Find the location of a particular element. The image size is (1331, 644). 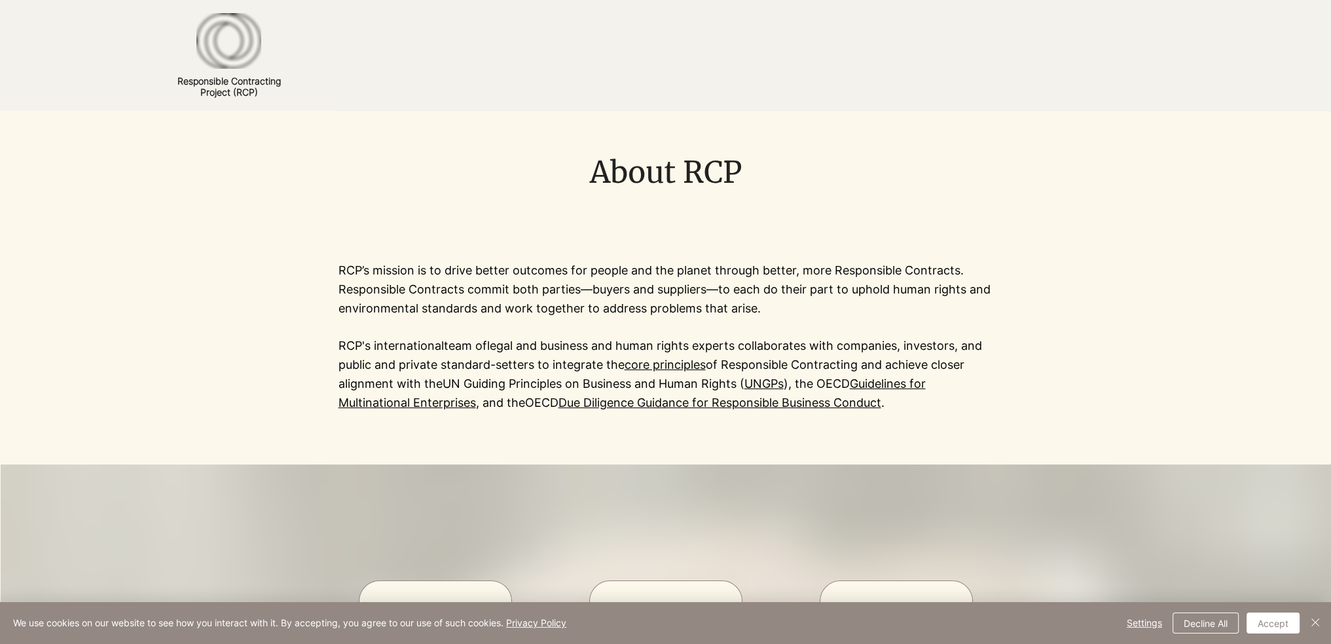

p: RCP’s mission is to drive better outcomes for people and the planet through better, more Responsi... is located at coordinates (666, 289).